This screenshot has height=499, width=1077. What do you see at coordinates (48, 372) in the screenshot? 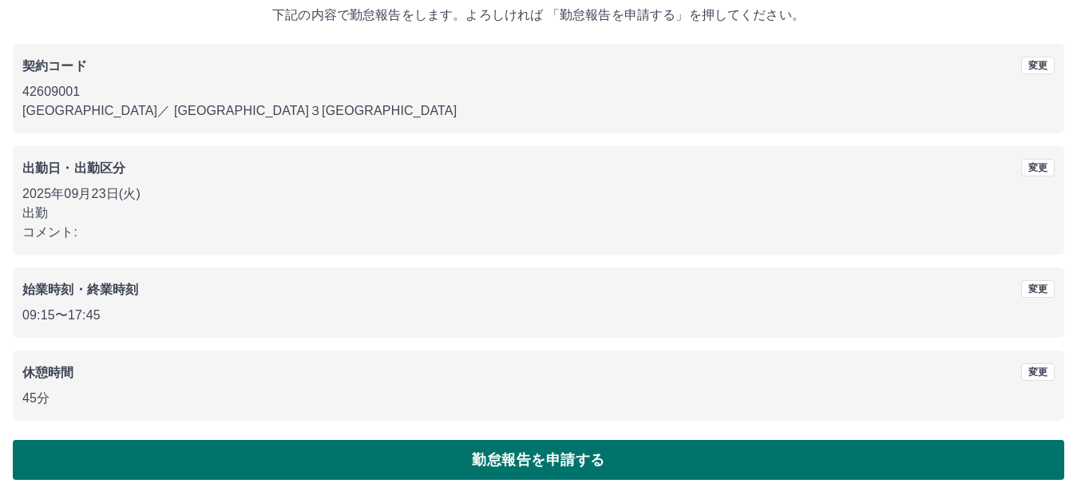
I see `b: 休憩時間` at bounding box center [48, 372].